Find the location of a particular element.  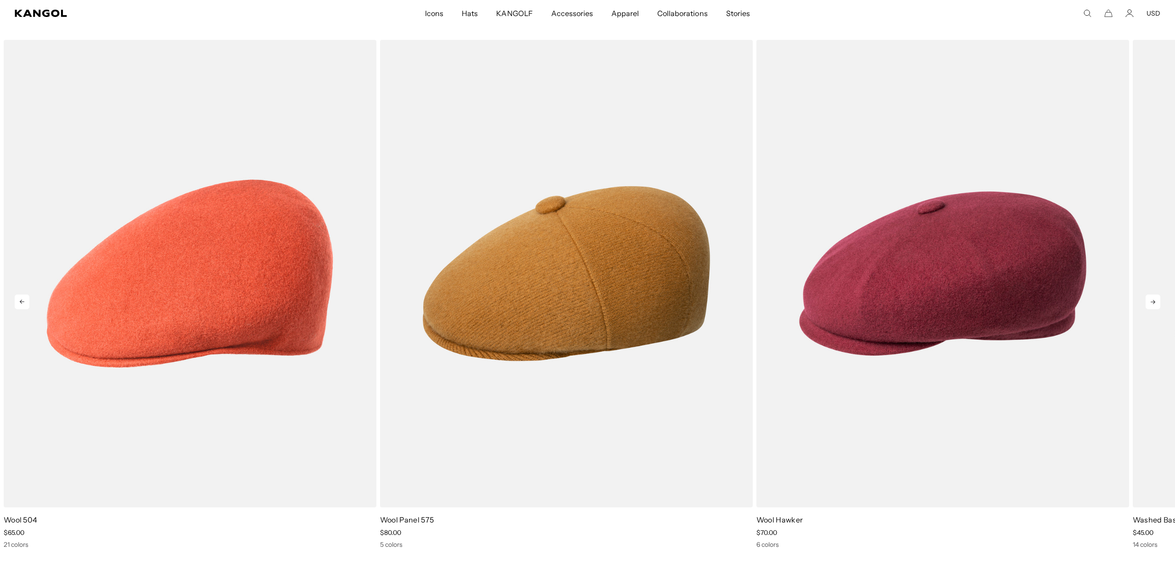

div: 21 colors is located at coordinates (190, 545).